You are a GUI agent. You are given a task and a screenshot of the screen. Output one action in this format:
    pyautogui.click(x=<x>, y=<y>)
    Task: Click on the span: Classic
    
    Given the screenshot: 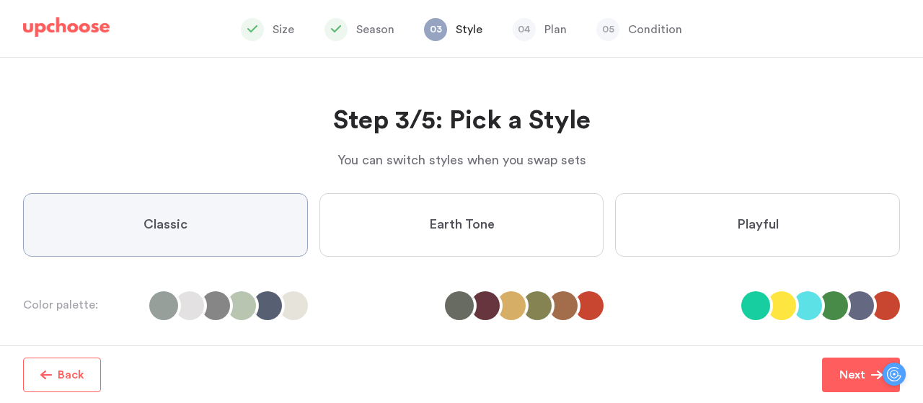 What is the action you would take?
    pyautogui.click(x=165, y=225)
    